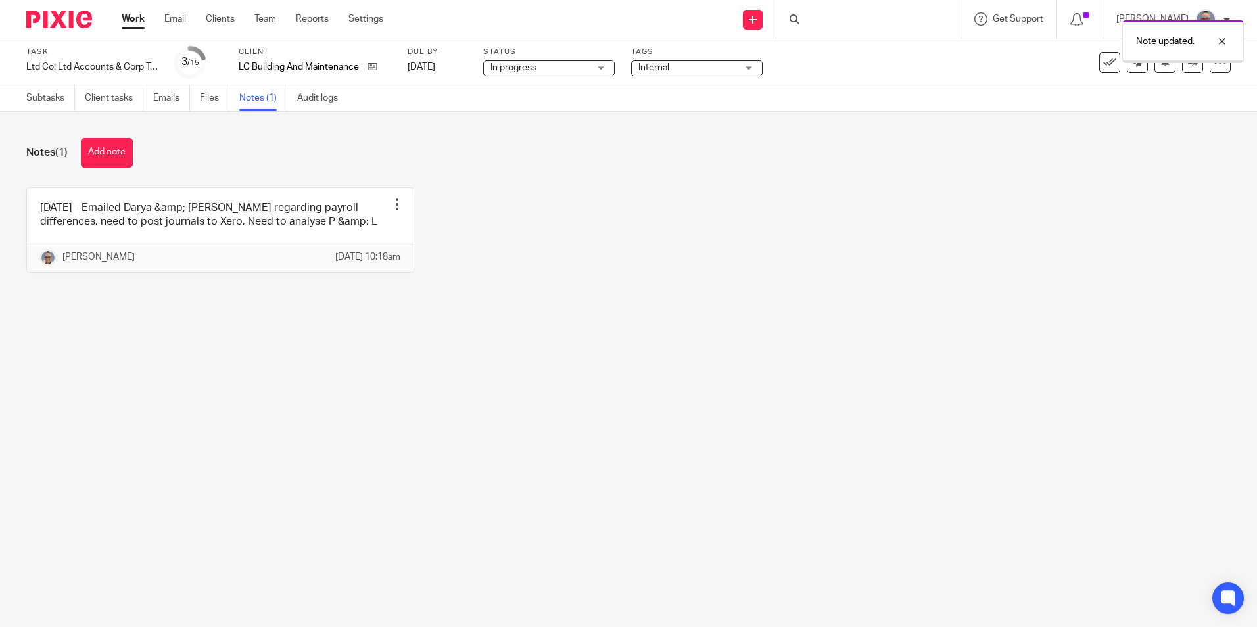 This screenshot has width=1257, height=627. What do you see at coordinates (133, 19) in the screenshot?
I see `a: Work` at bounding box center [133, 19].